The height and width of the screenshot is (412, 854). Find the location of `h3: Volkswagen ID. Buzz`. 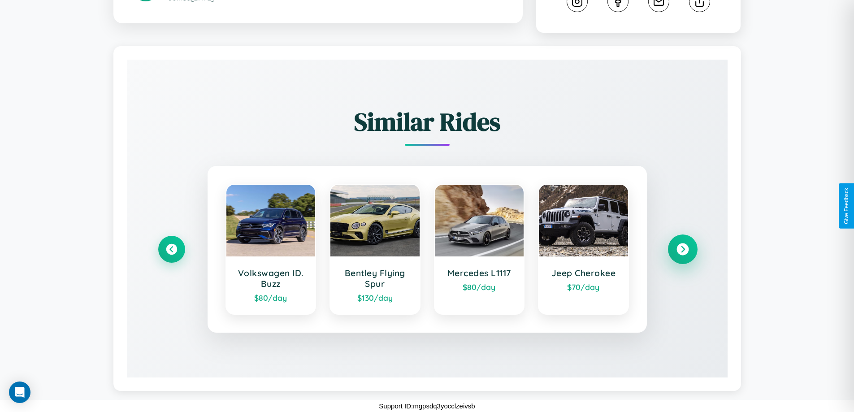

h3: Volkswagen ID. Buzz is located at coordinates (271, 278).